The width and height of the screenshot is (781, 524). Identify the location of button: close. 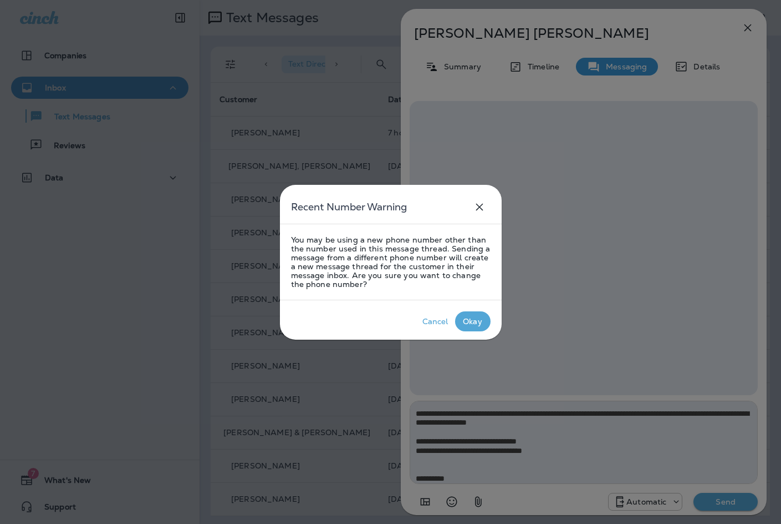
(480, 207).